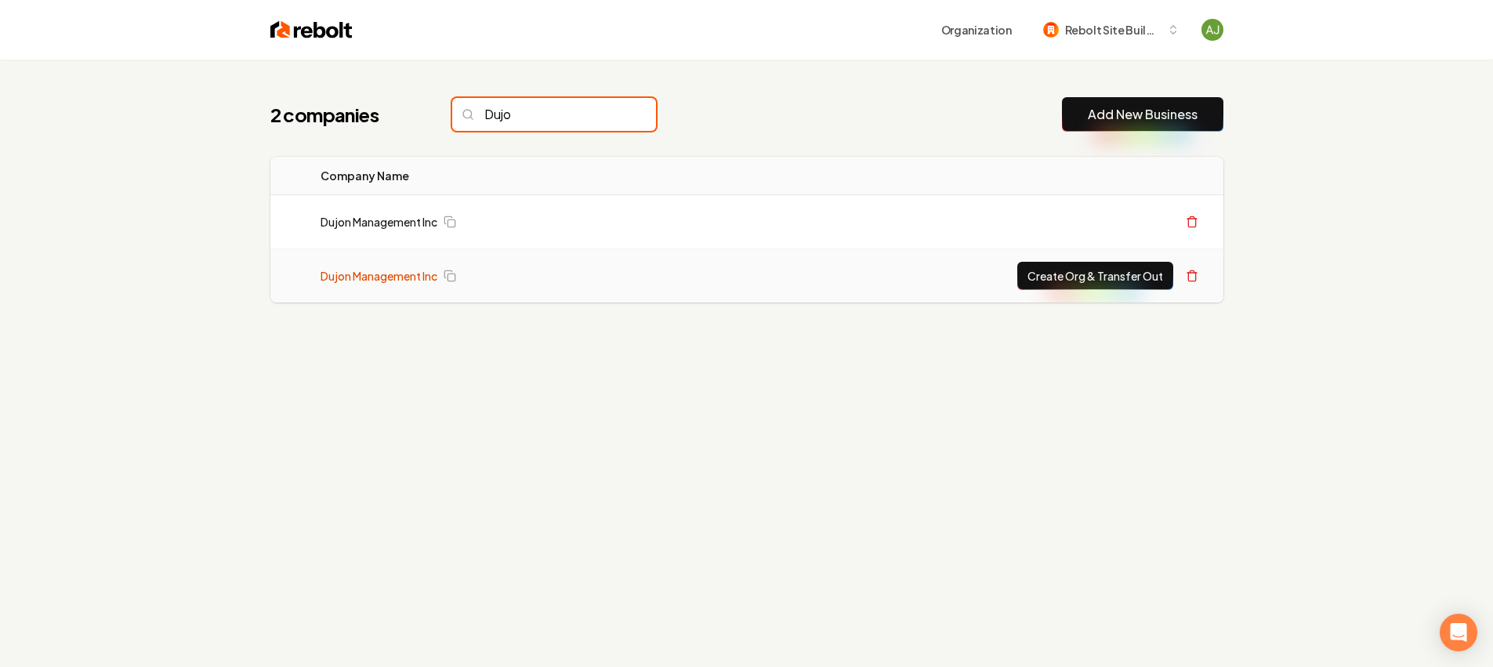  I want to click on div: Open Intercom Messenger, so click(1458, 632).